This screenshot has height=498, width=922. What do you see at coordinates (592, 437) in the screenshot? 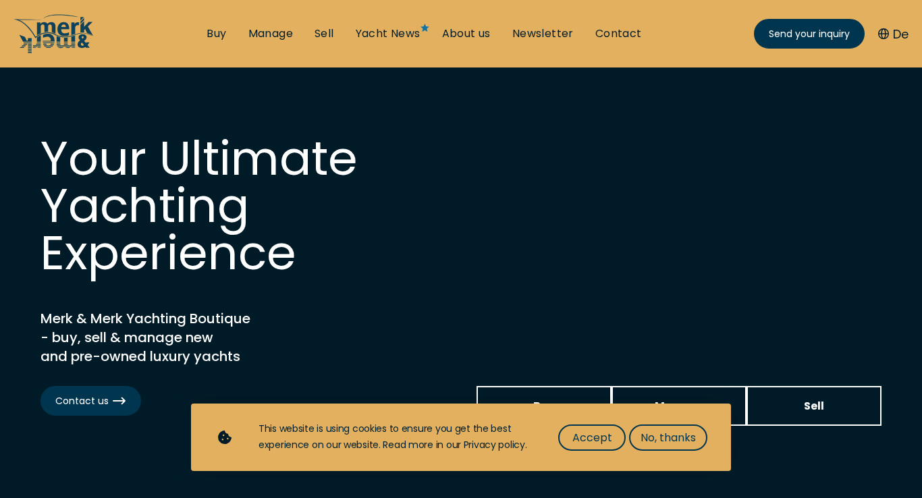
I see `span: Accept` at bounding box center [592, 437].